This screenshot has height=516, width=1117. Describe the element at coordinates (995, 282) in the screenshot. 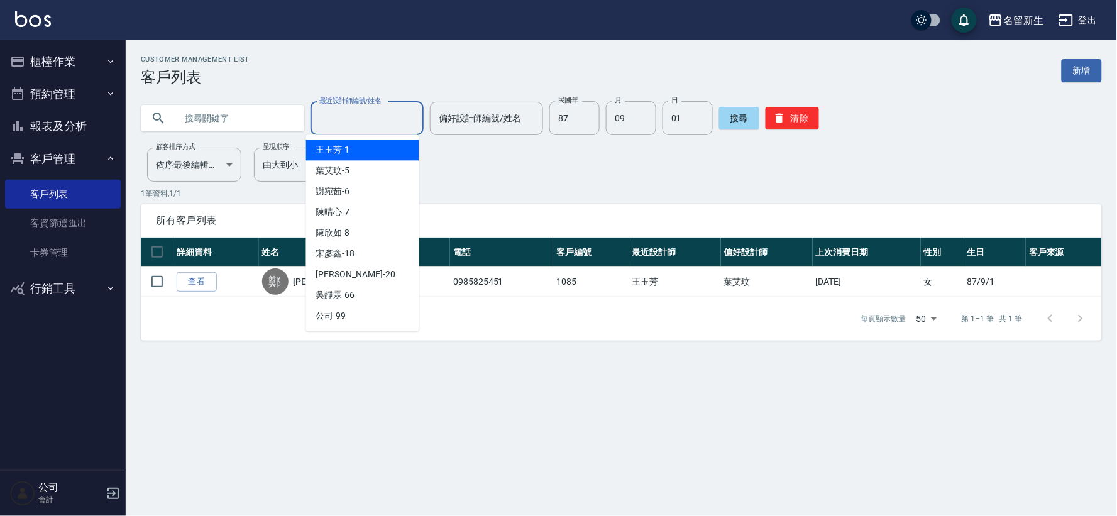

I see `td: 87/9/1` at that location.